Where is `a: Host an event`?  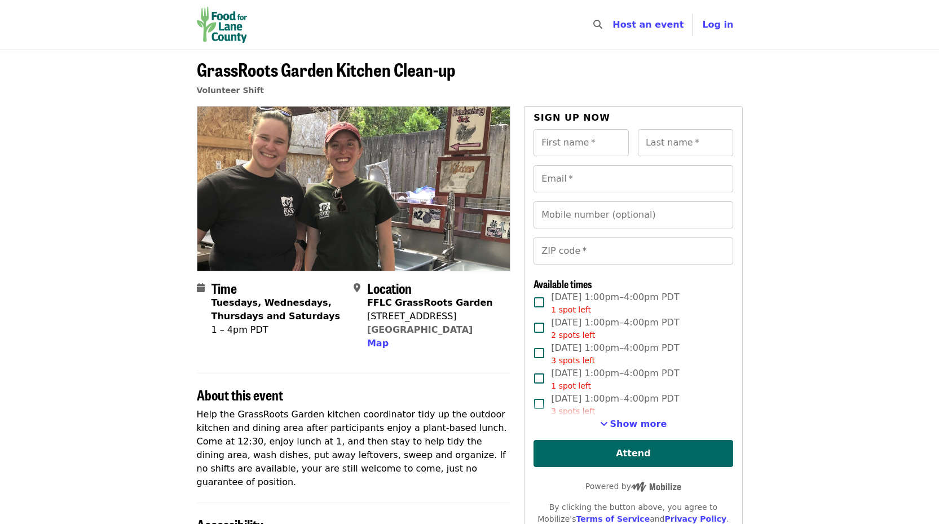
a: Host an event is located at coordinates (648, 24).